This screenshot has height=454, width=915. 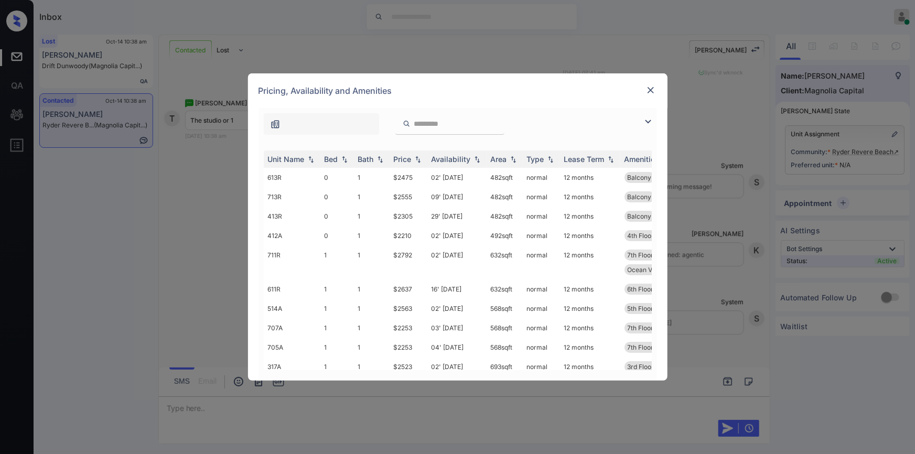 I want to click on span: 5th Floor, so click(x=641, y=308).